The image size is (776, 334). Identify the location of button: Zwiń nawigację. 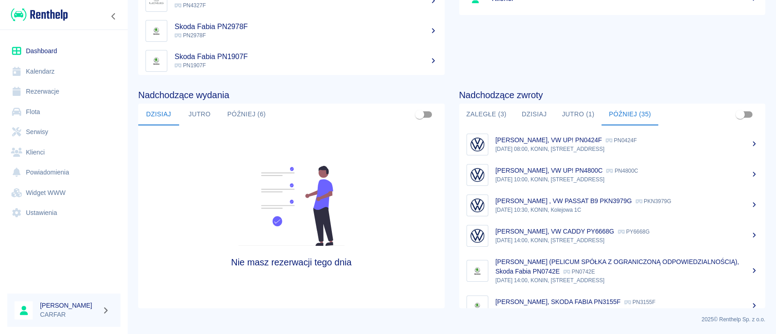
(114, 16).